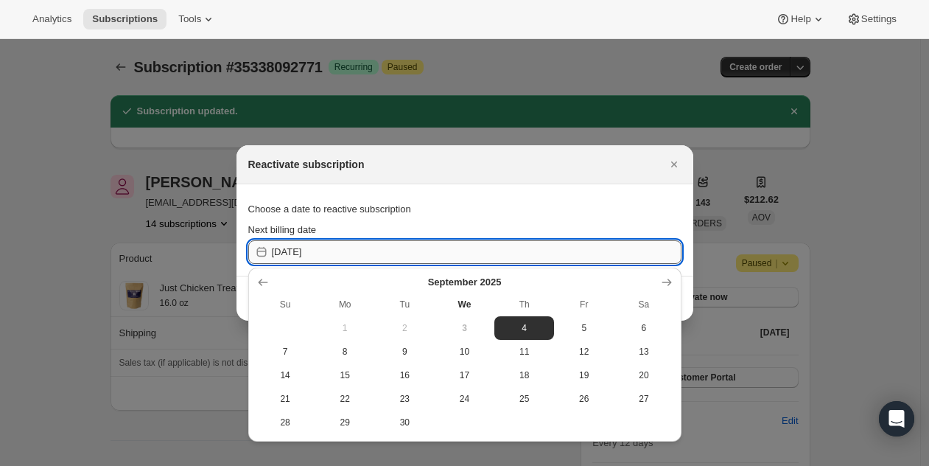 This screenshot has height=466, width=929. I want to click on span: Mo, so click(345, 304).